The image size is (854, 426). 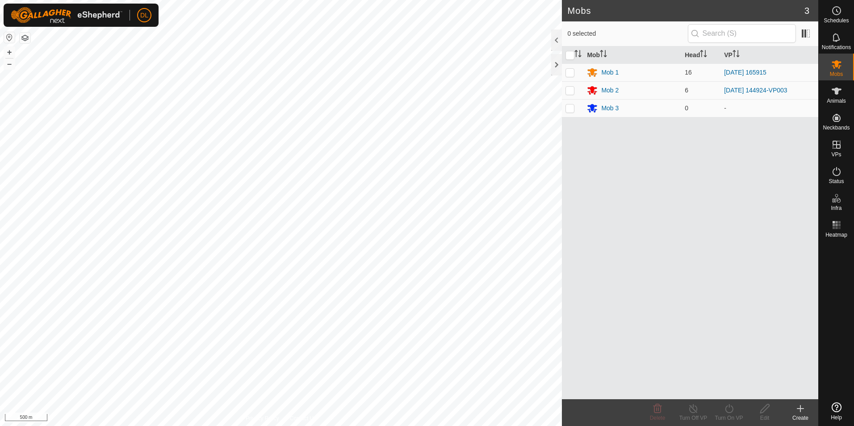 What do you see at coordinates (836, 128) in the screenshot?
I see `span: Neckbands` at bounding box center [836, 128].